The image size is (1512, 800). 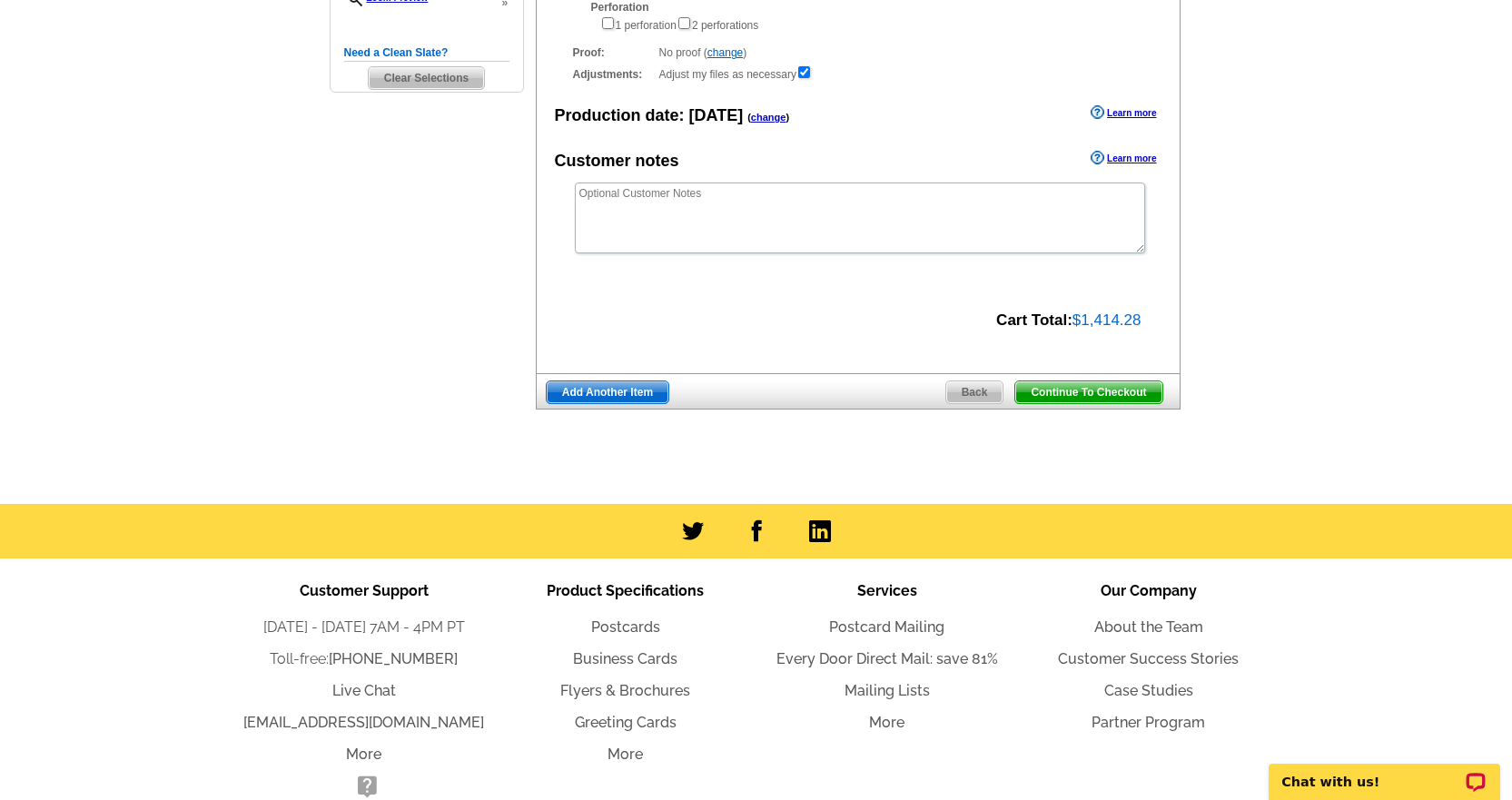 I want to click on h5: Need a Clean Slate?, so click(x=427, y=52).